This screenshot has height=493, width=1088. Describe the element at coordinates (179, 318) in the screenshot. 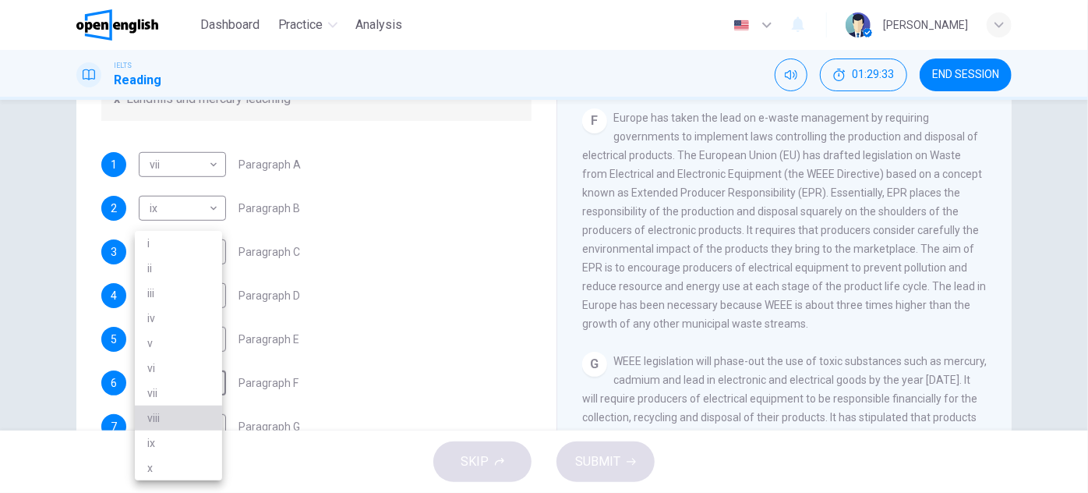

I see `li: iv` at that location.